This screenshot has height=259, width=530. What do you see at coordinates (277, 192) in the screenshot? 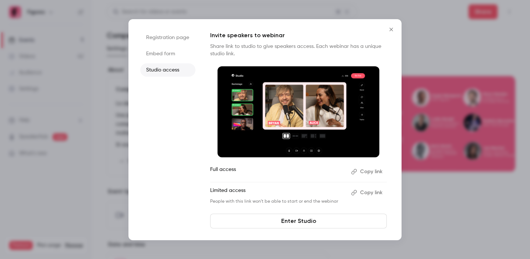
I see `p: Limited access` at bounding box center [277, 192].